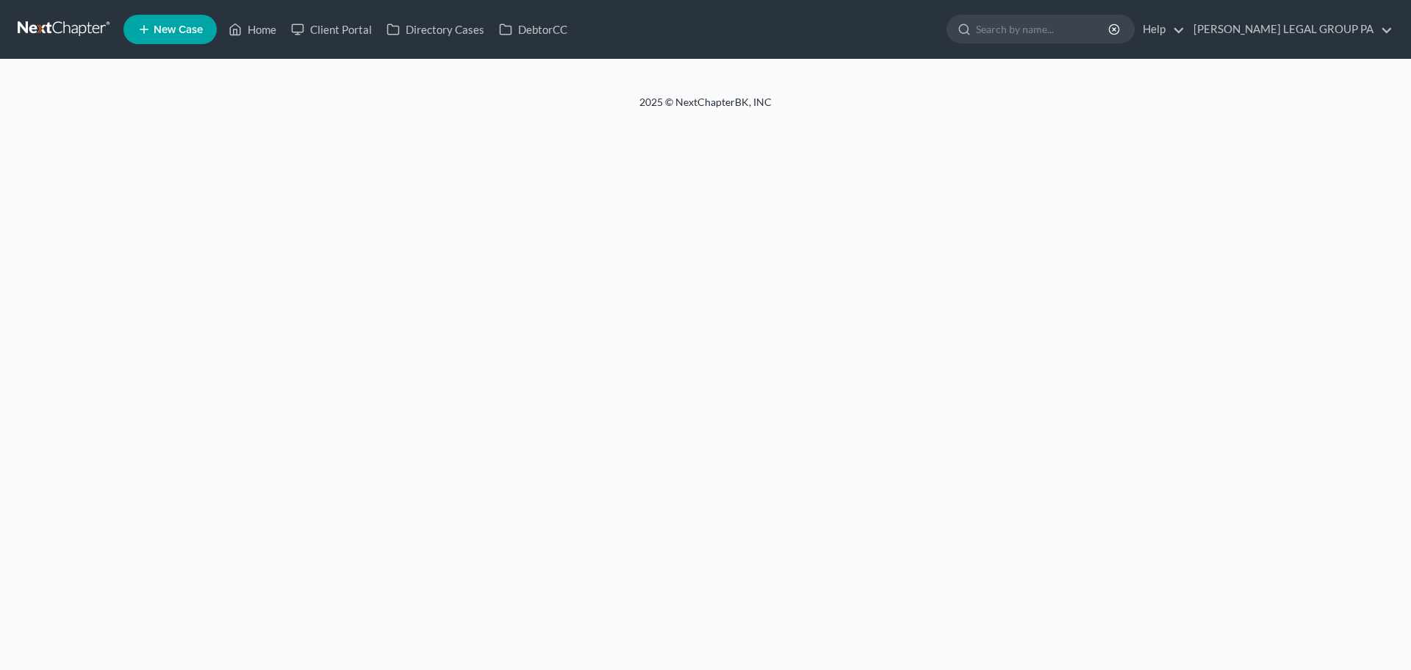 This screenshot has width=1411, height=670. What do you see at coordinates (706, 108) in the screenshot?
I see `div: 2025 © NextChapterBK, INC` at bounding box center [706, 108].